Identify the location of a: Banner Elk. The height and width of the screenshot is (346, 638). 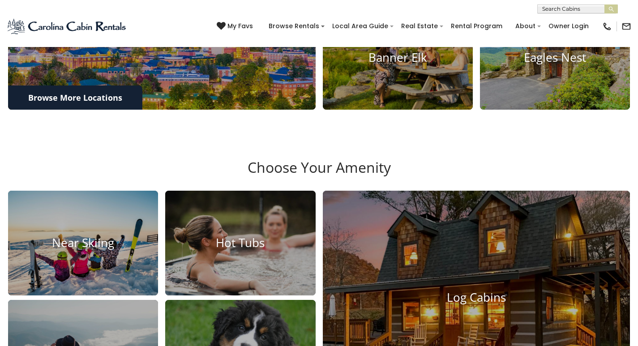
(397, 58).